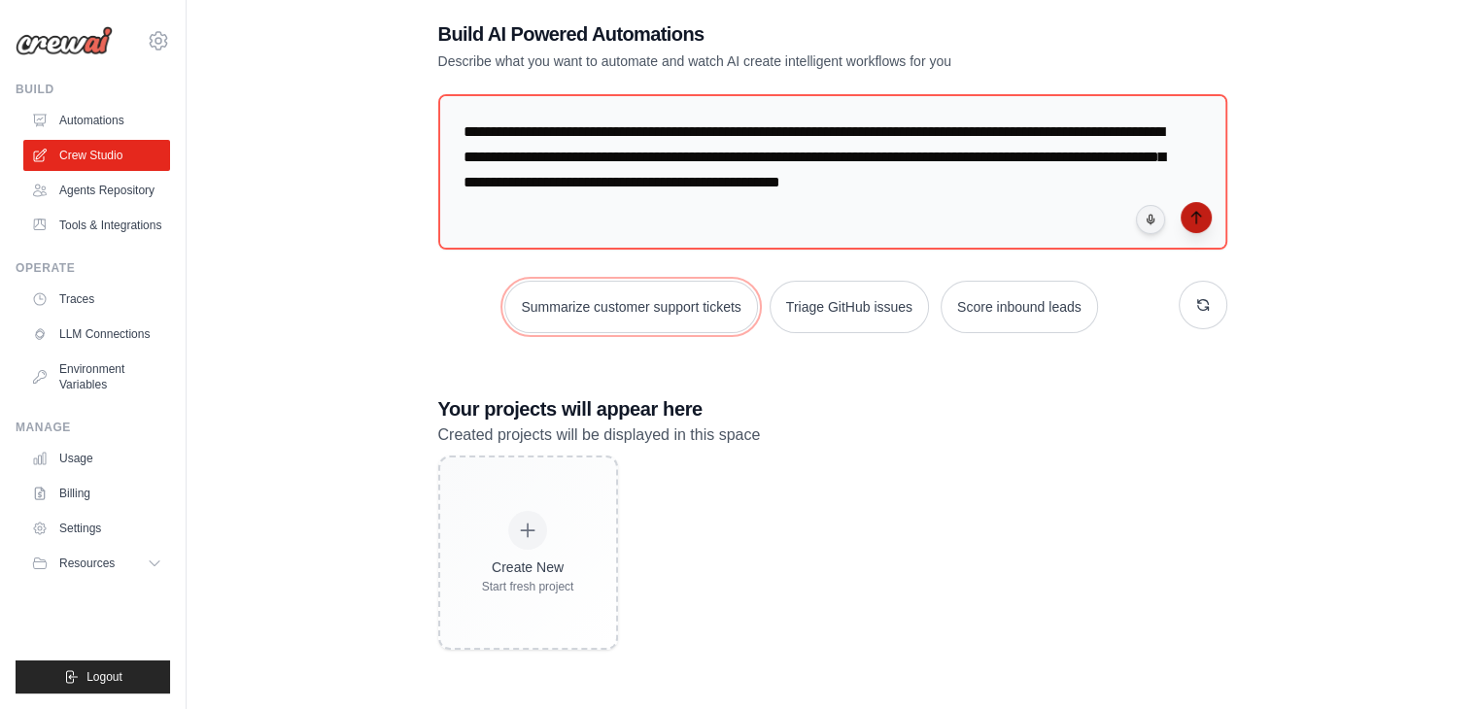  I want to click on a: Tools & Integrations, so click(96, 225).